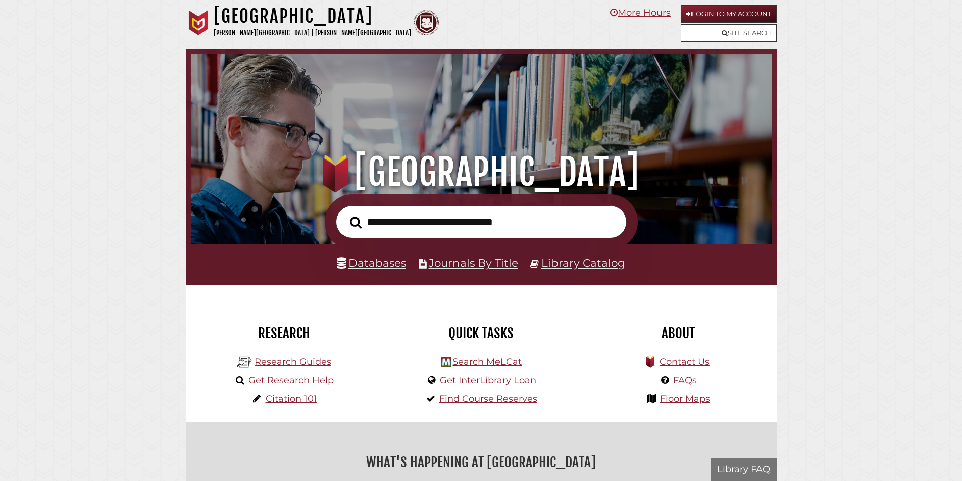 The image size is (962, 481). Describe the element at coordinates (355, 223) in the screenshot. I see `button: Search` at that location.